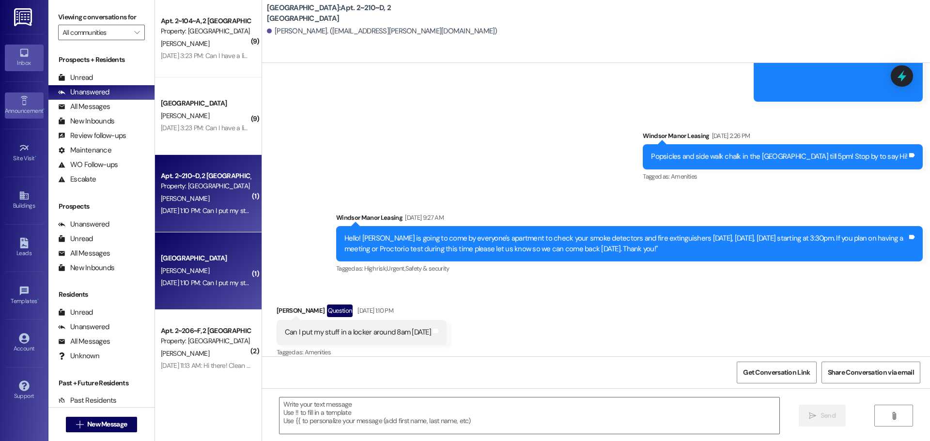 This screenshot has height=441, width=930. I want to click on span: Send, so click(828, 416).